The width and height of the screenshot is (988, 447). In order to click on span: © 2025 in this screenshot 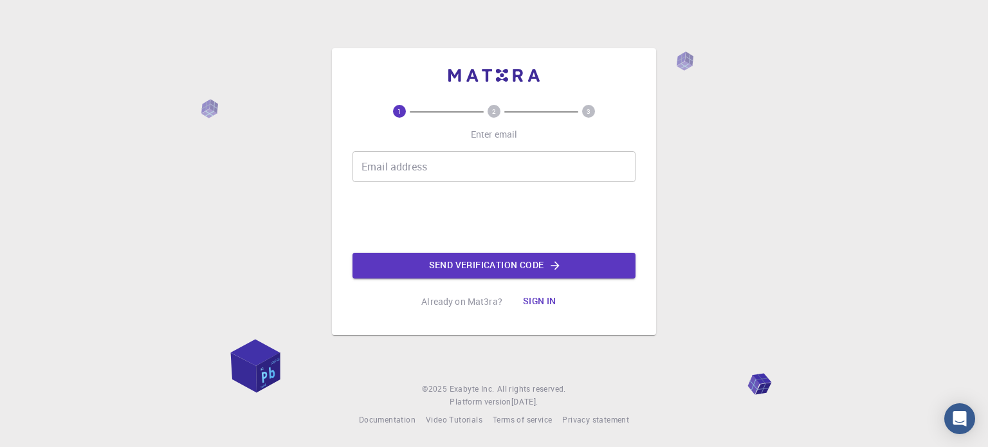, I will do `click(435, 389)`.